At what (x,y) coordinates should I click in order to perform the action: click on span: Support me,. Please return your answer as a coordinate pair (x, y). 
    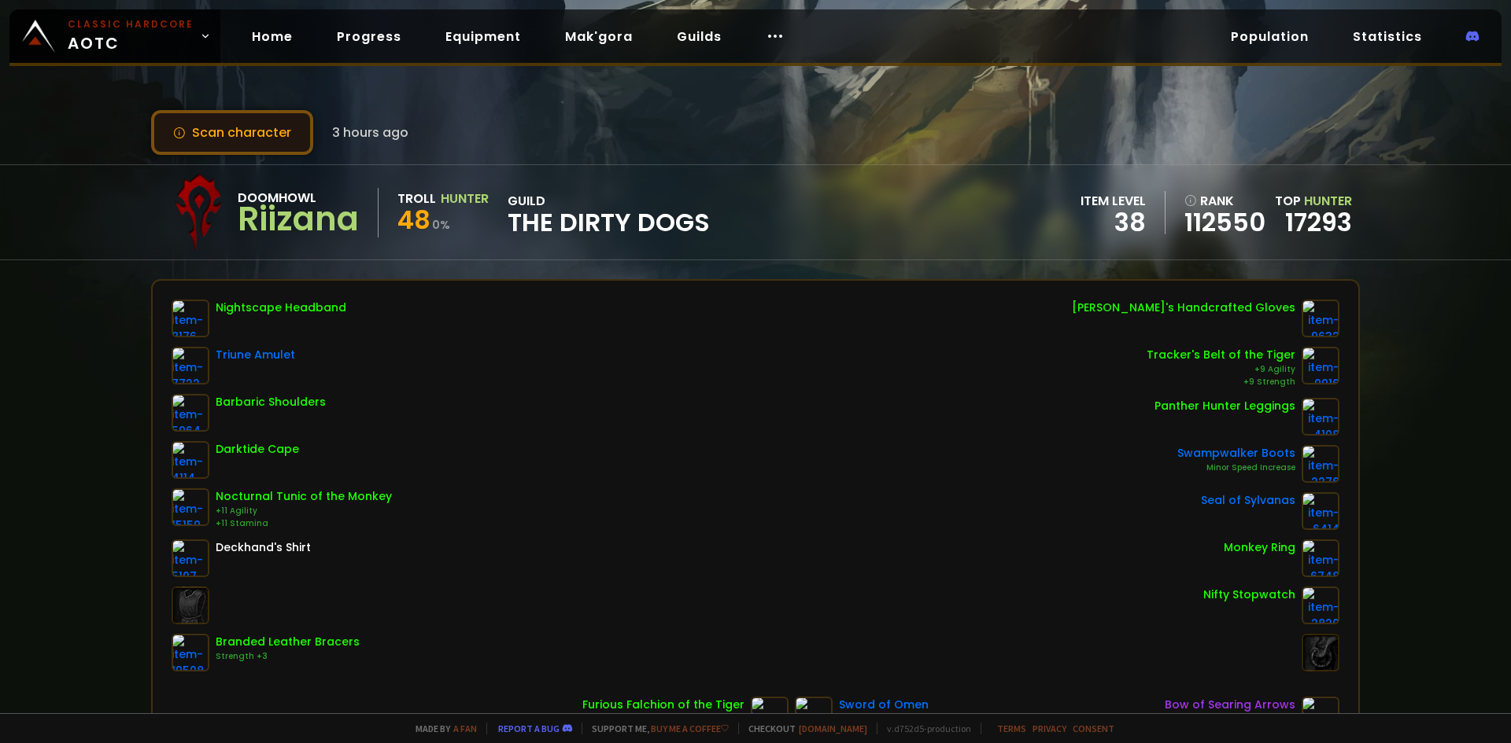
    Looking at the image, I should click on (655, 729).